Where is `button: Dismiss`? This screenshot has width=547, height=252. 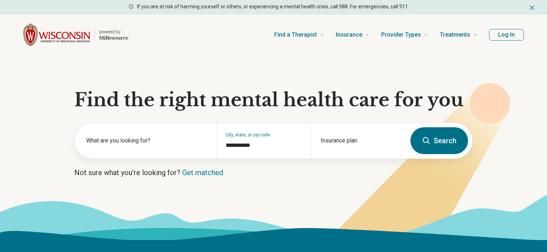 button: Dismiss is located at coordinates (532, 7).